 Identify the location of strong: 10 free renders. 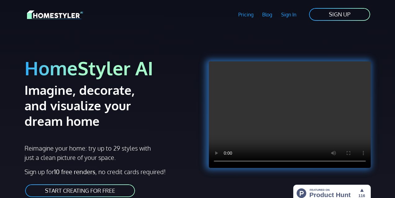
(74, 172).